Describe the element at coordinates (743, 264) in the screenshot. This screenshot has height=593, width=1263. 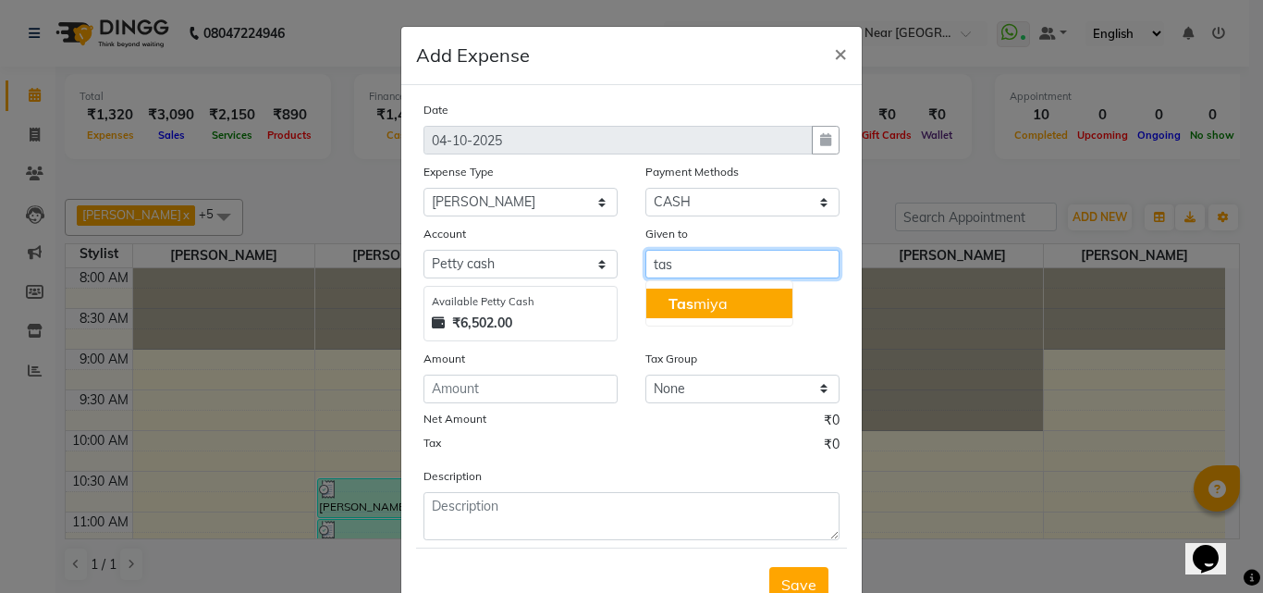
I see `input: Given to` at that location.